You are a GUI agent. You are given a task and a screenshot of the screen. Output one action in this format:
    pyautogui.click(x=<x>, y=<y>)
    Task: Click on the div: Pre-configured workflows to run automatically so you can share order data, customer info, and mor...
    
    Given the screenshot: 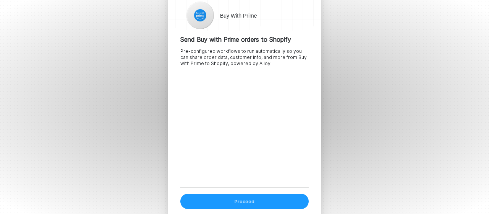 What is the action you would take?
    pyautogui.click(x=245, y=57)
    